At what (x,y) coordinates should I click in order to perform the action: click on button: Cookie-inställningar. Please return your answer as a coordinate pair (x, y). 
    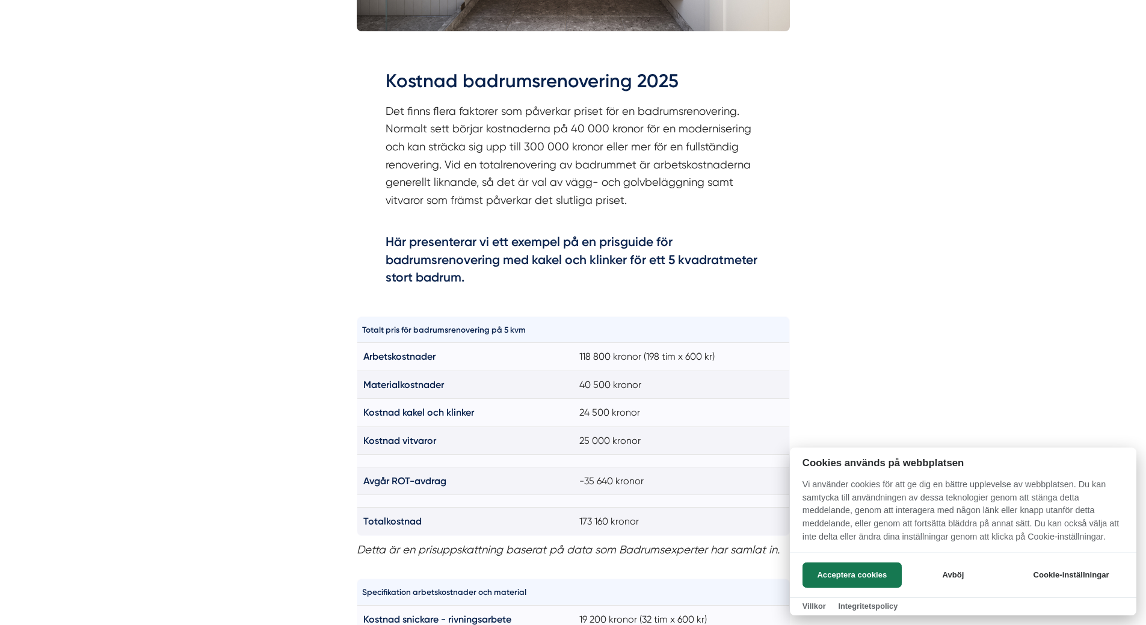
    Looking at the image, I should click on (1071, 575).